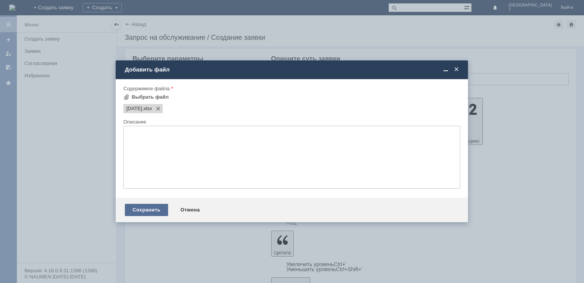  I want to click on div: Содержимое файла, so click(291, 88).